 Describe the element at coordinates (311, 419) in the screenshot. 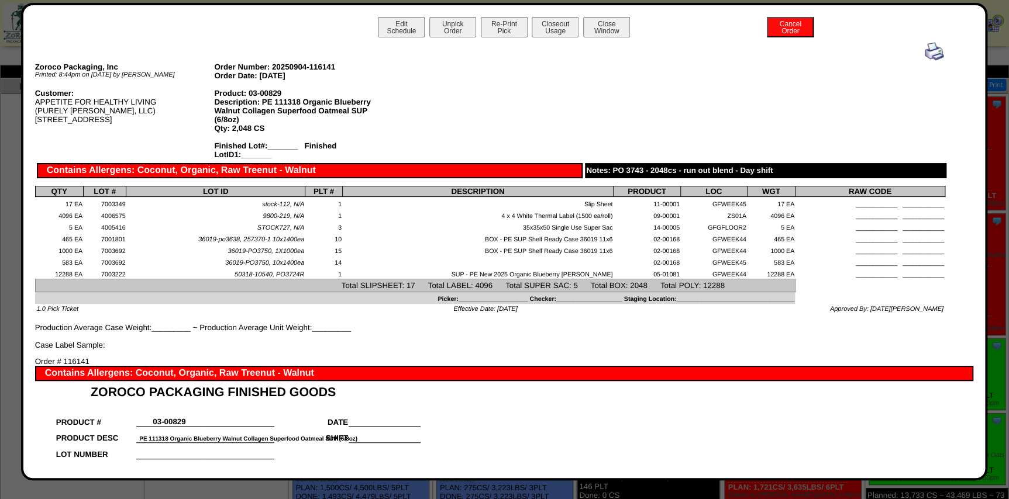

I see `td: DATE` at that location.